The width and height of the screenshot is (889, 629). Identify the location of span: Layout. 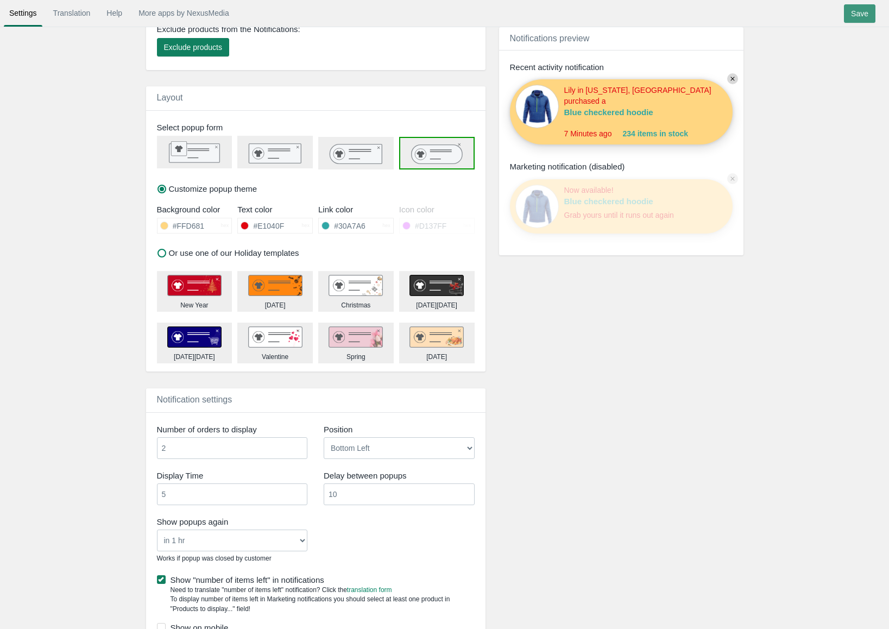
(170, 97).